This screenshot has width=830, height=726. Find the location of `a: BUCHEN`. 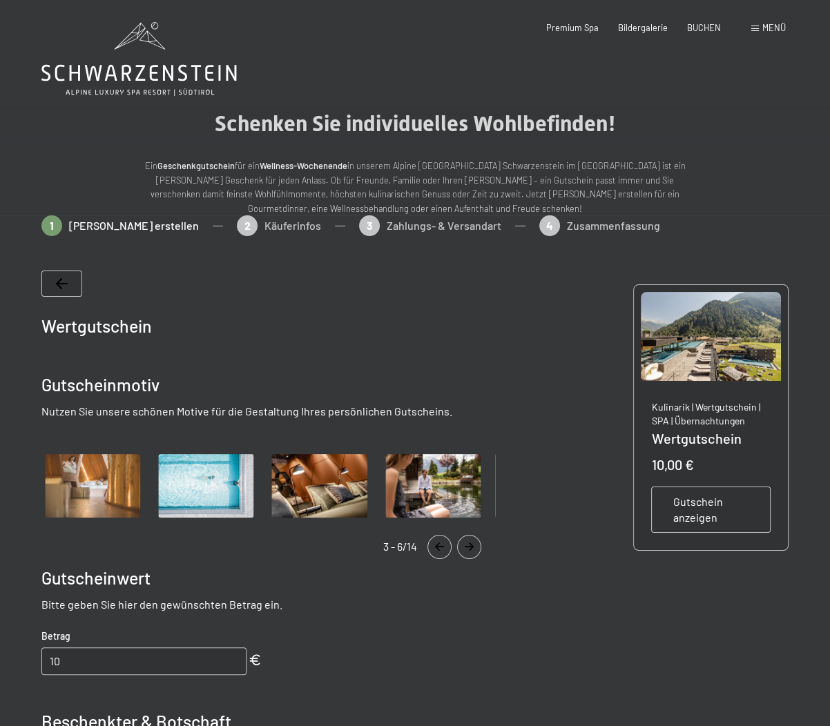

a: BUCHEN is located at coordinates (704, 28).